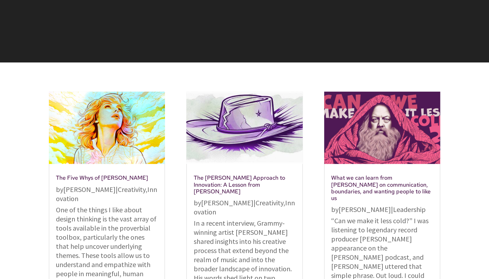 Image resolution: width=489 pixels, height=279 pixels. What do you see at coordinates (409, 210) in the screenshot?
I see `a: Leadership` at bounding box center [409, 210].